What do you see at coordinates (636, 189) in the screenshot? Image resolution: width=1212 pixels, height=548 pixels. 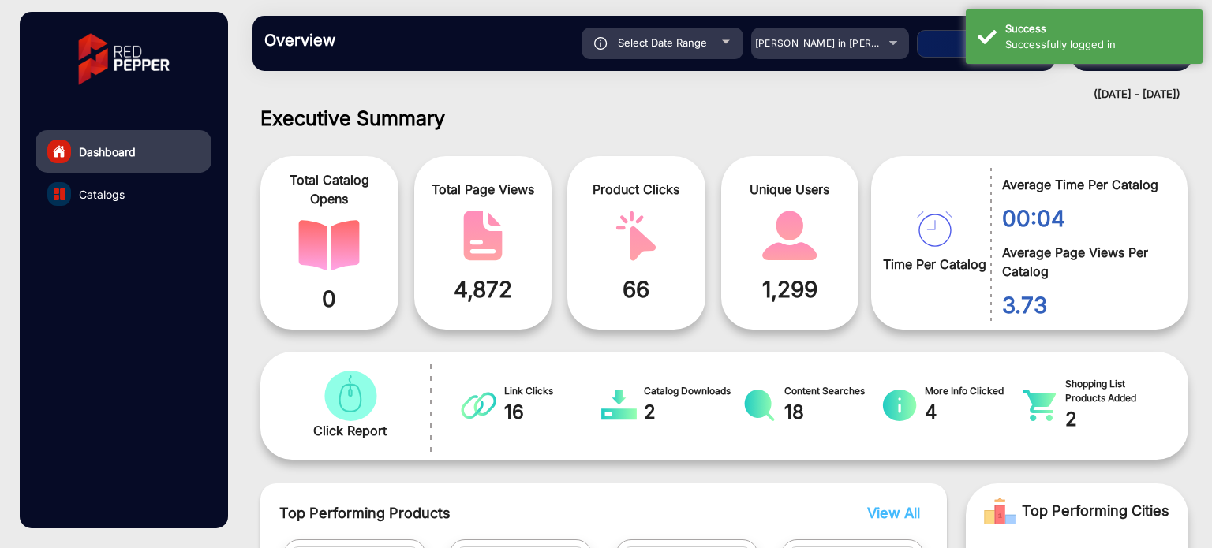 I see `span: Product Clicks` at bounding box center [636, 189].